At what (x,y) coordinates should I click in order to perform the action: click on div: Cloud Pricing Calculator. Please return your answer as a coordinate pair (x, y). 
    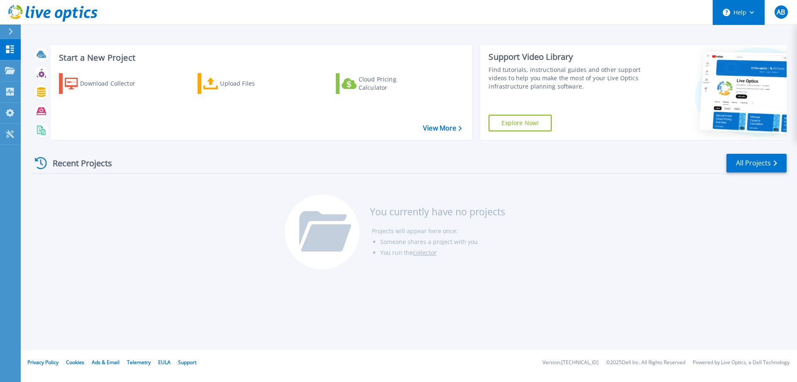
    Looking at the image, I should click on (392, 83).